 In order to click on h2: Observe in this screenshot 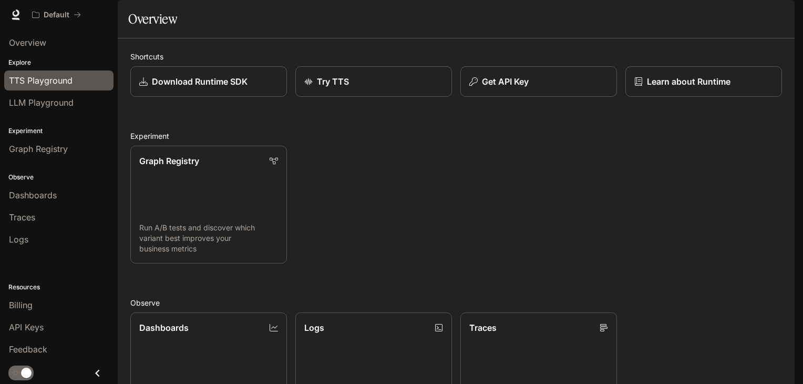, I will do `click(456, 302)`.